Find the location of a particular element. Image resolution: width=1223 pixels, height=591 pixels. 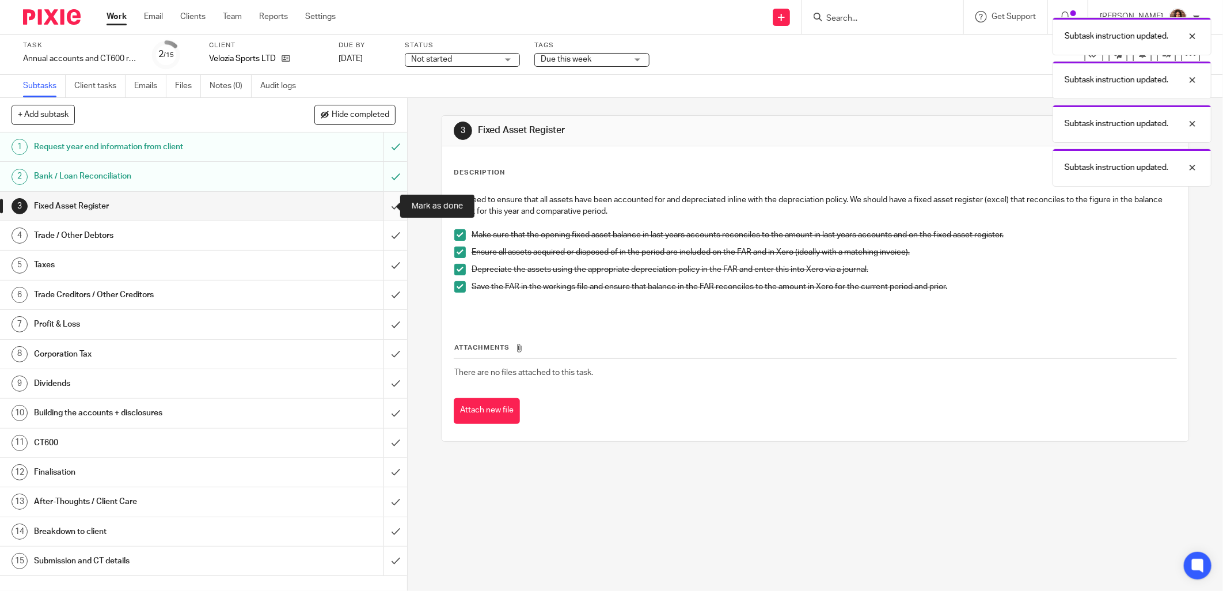

h1: Submission and CT details is located at coordinates (147, 561).